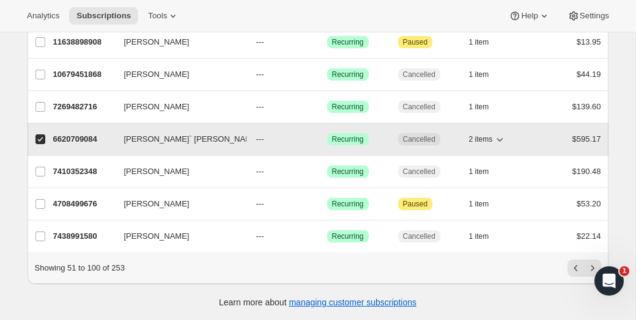 Image resolution: width=636 pixels, height=320 pixels. I want to click on button: Analytics, so click(43, 16).